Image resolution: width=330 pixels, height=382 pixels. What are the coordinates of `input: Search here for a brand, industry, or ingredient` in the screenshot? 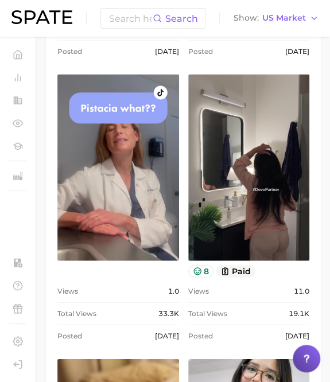 It's located at (130, 18).